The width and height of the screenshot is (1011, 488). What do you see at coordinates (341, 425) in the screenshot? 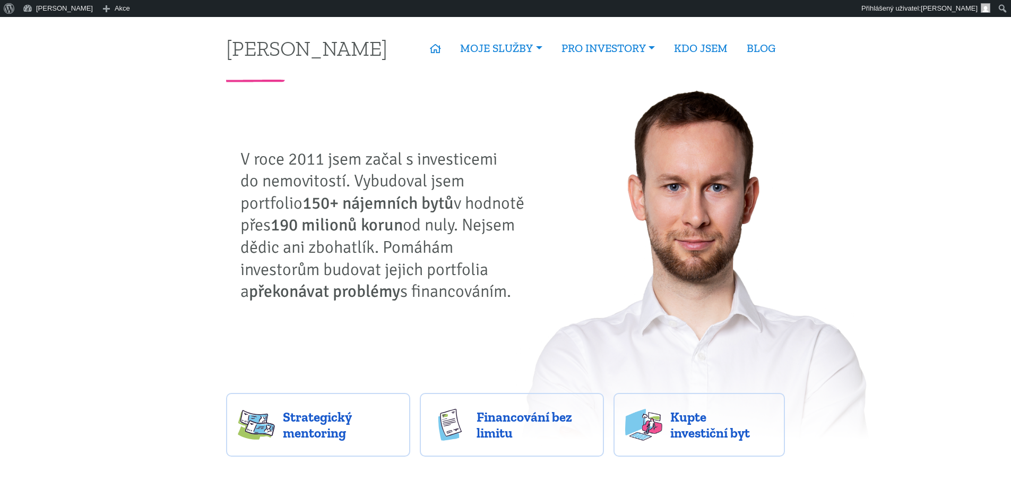
I see `span: Strategický mentoring` at bounding box center [341, 425].